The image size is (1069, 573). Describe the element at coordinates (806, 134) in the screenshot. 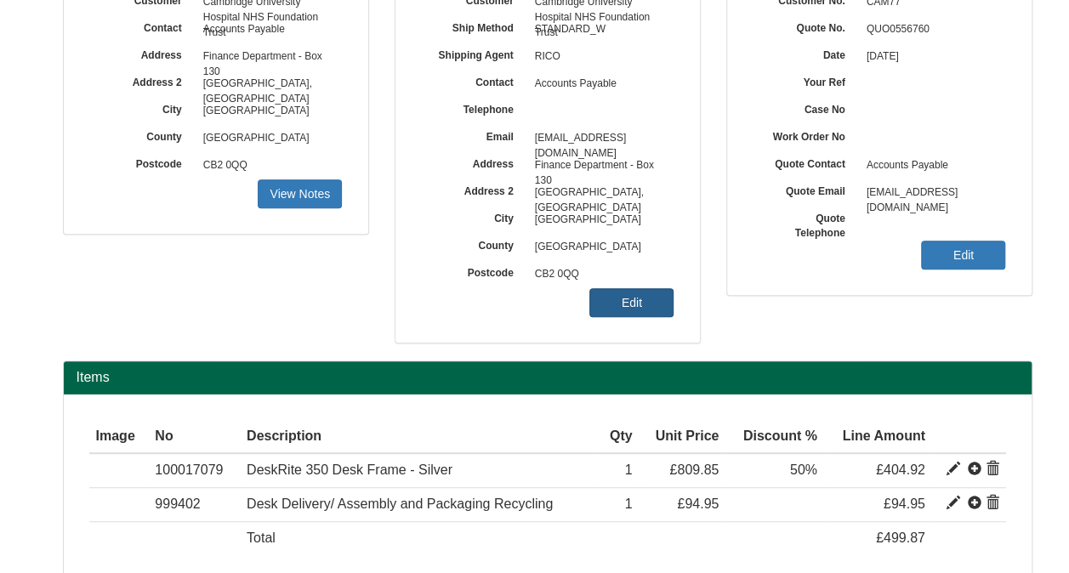

I see `label: Work Order No` at that location.